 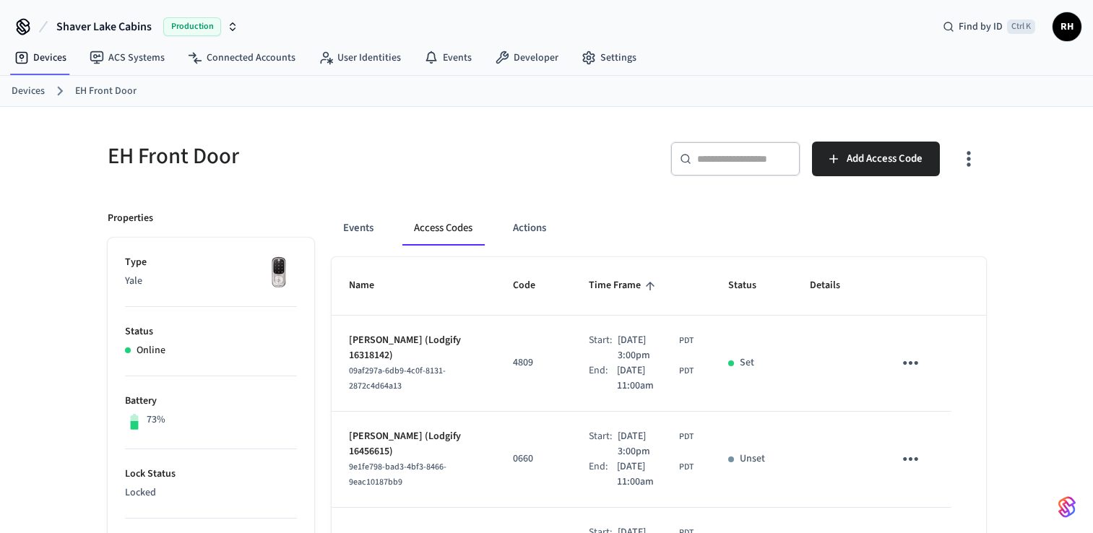 I want to click on span: Time Frame, so click(x=624, y=285).